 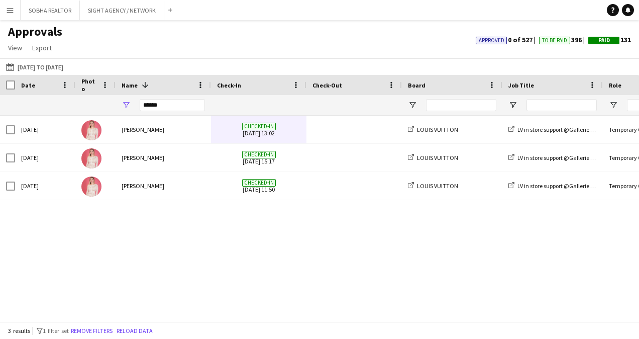 I want to click on span: Job Title, so click(x=521, y=85).